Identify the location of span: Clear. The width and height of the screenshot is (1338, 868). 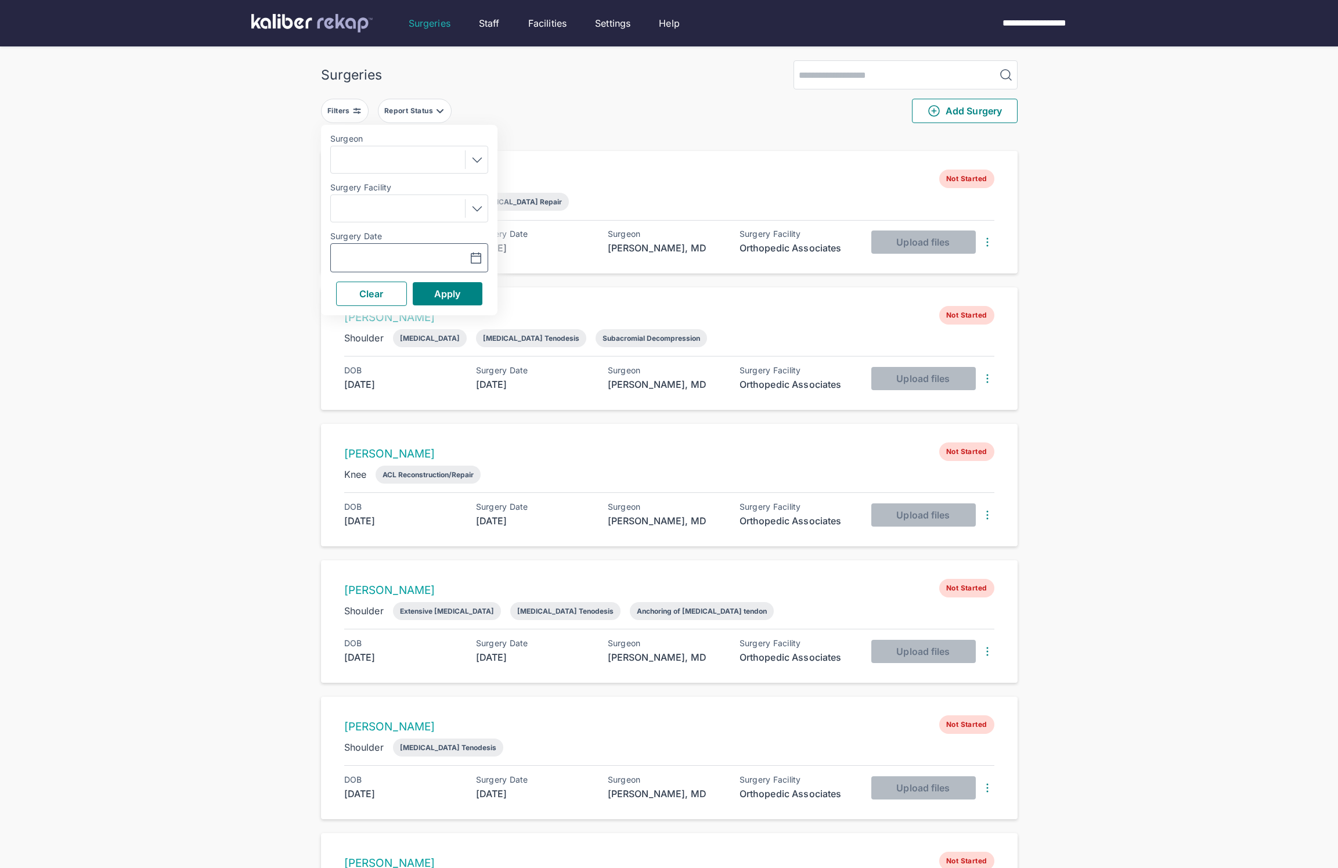
(371, 294).